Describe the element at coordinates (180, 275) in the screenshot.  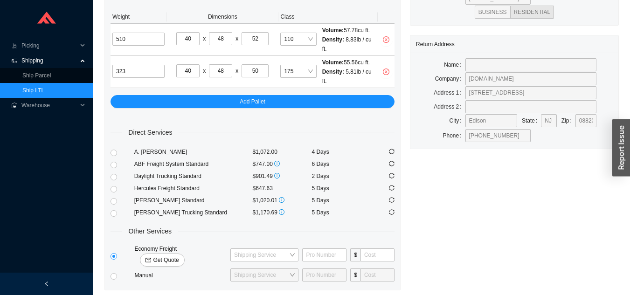
I see `div: Manual` at that location.